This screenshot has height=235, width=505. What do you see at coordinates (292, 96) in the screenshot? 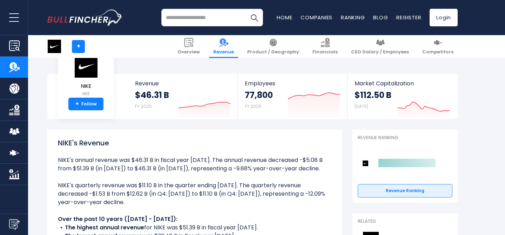
I see `a: Employees 77,800 FY 2025` at bounding box center [292, 96].